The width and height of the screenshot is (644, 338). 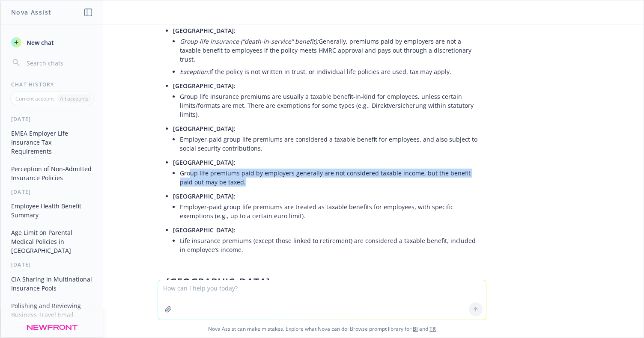 I want to click on span: Nova Assist can make mistakes. Explore what Nova can do: Browse prompt library for and, so click(x=322, y=329).